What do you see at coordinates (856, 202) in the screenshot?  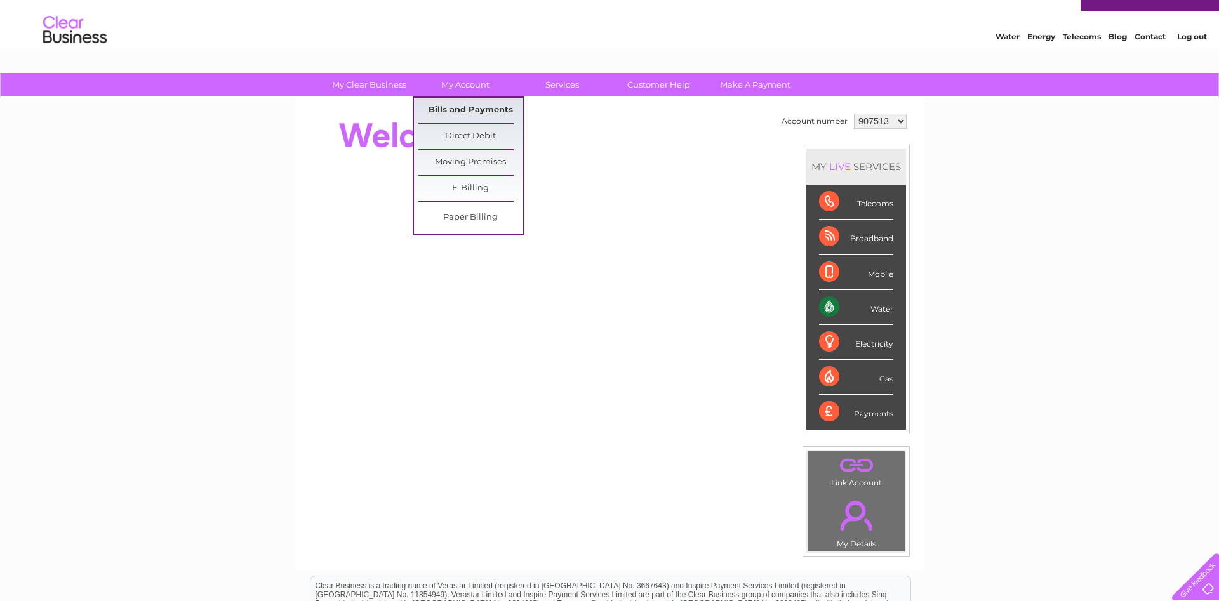 I see `div: Telecoms` at bounding box center [856, 202].